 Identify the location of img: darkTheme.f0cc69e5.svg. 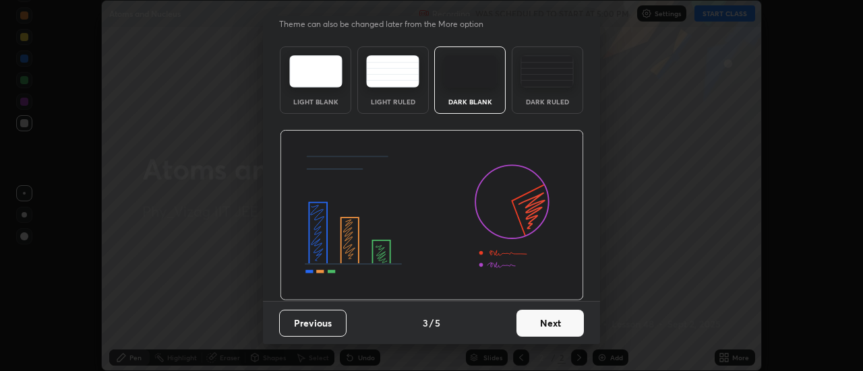
(470, 71).